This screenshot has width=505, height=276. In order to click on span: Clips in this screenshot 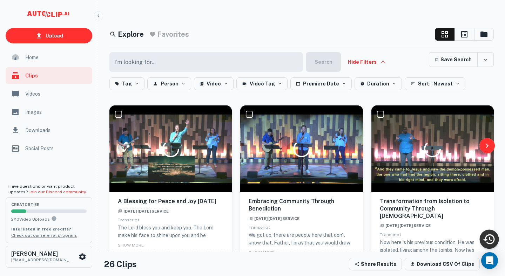, I will do `click(56, 76)`.